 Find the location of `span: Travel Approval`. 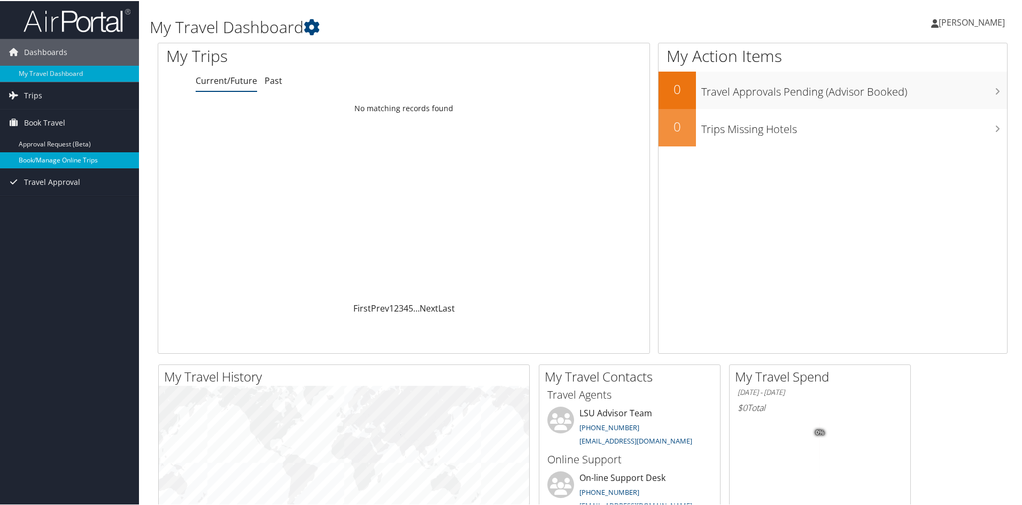

span: Travel Approval is located at coordinates (52, 181).